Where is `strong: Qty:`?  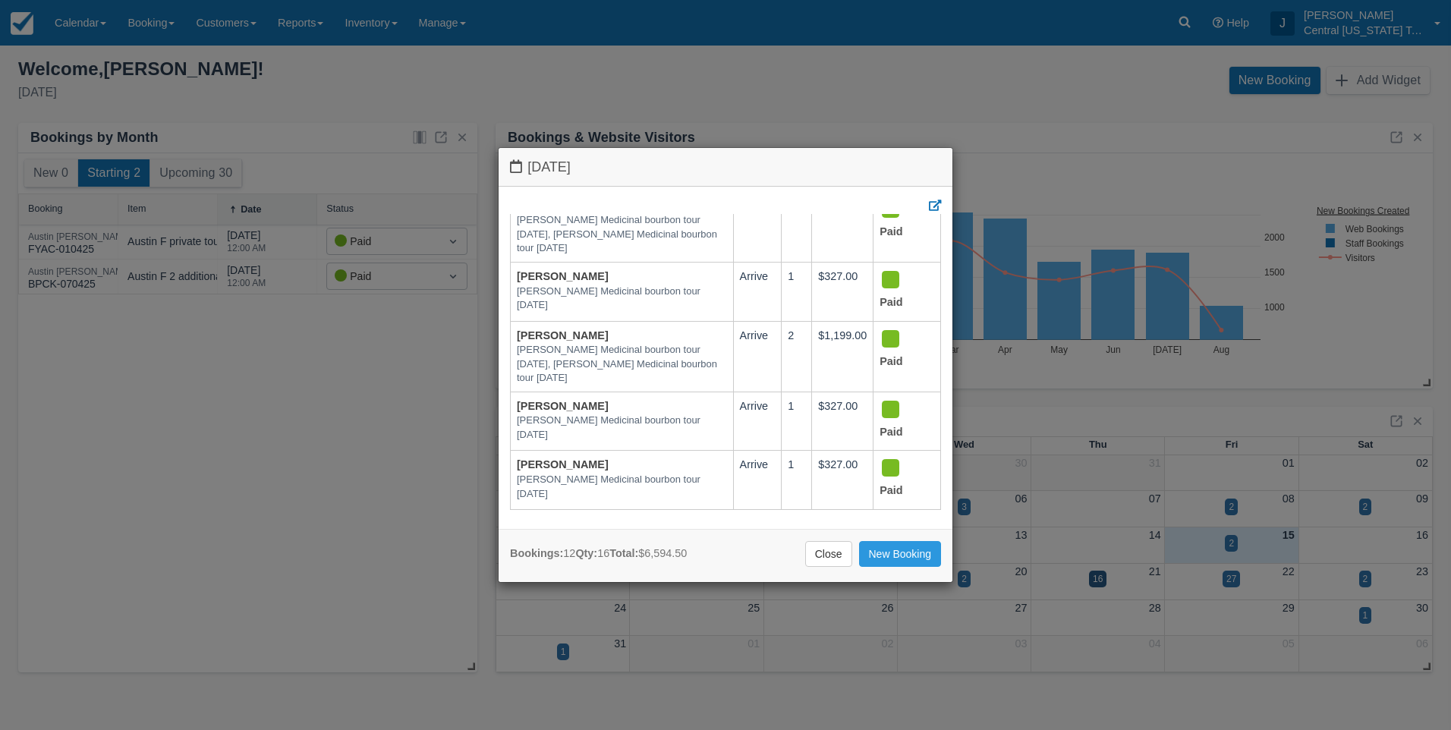
strong: Qty: is located at coordinates (586, 553).